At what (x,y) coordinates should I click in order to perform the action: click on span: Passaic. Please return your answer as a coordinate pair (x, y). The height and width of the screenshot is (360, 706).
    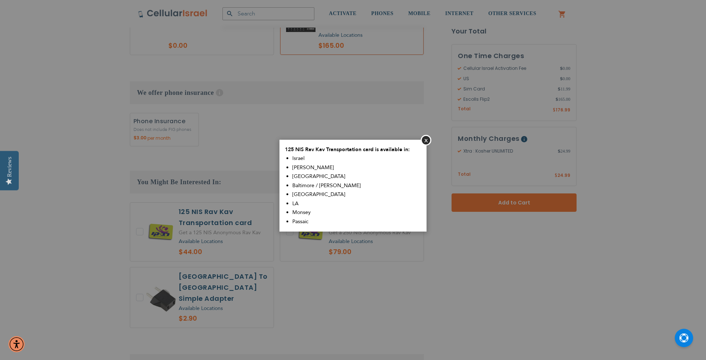
    Looking at the image, I should click on (301, 221).